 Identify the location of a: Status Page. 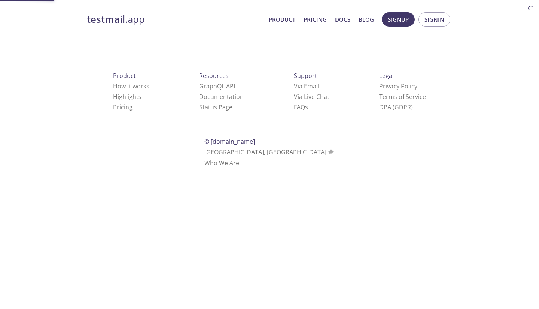
(216, 107).